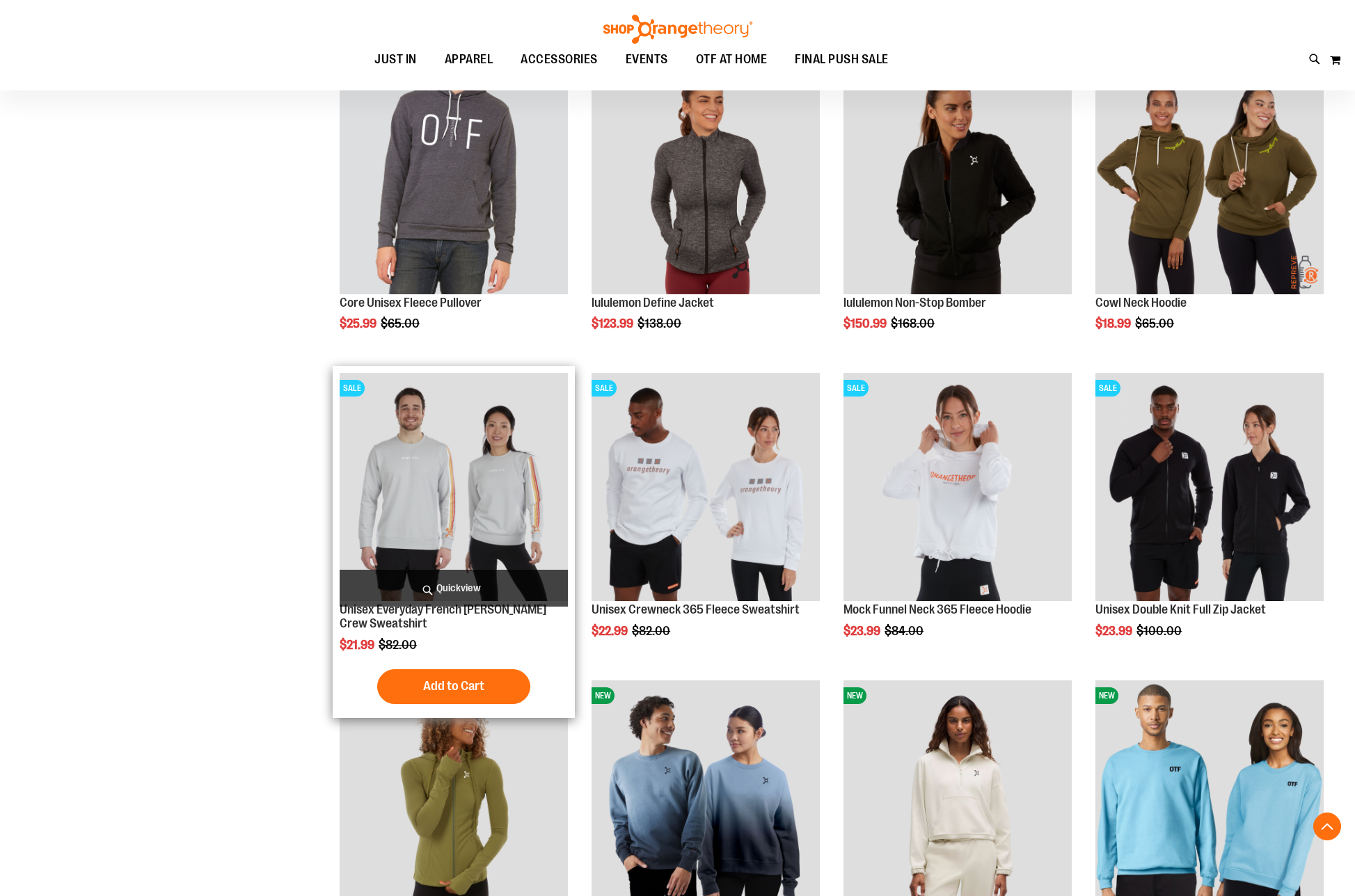 The height and width of the screenshot is (896, 1355). Describe the element at coordinates (1141, 302) in the screenshot. I see `a: Cowl Neck Hoodie` at that location.